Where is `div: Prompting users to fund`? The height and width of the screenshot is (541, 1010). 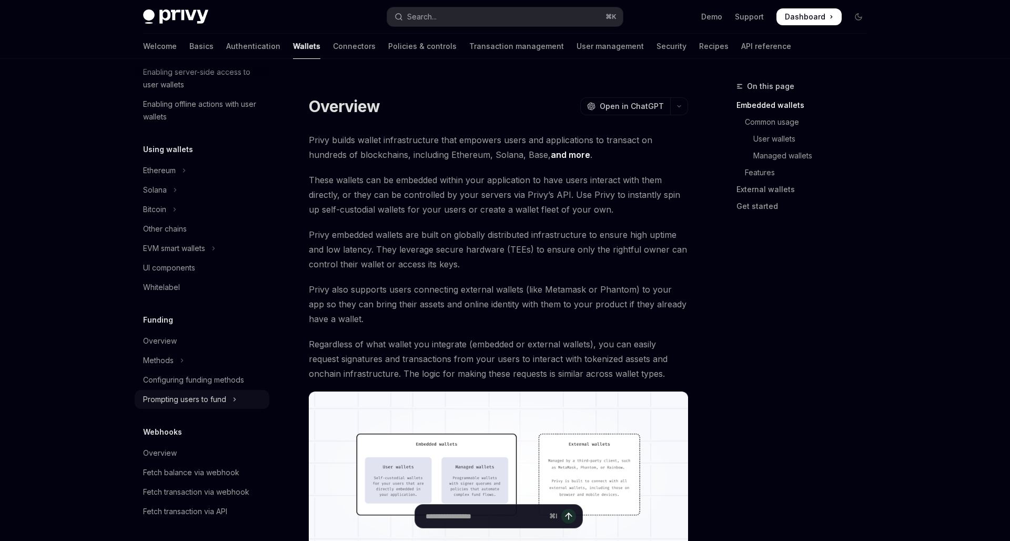
div: Prompting users to fund is located at coordinates (185, 399).